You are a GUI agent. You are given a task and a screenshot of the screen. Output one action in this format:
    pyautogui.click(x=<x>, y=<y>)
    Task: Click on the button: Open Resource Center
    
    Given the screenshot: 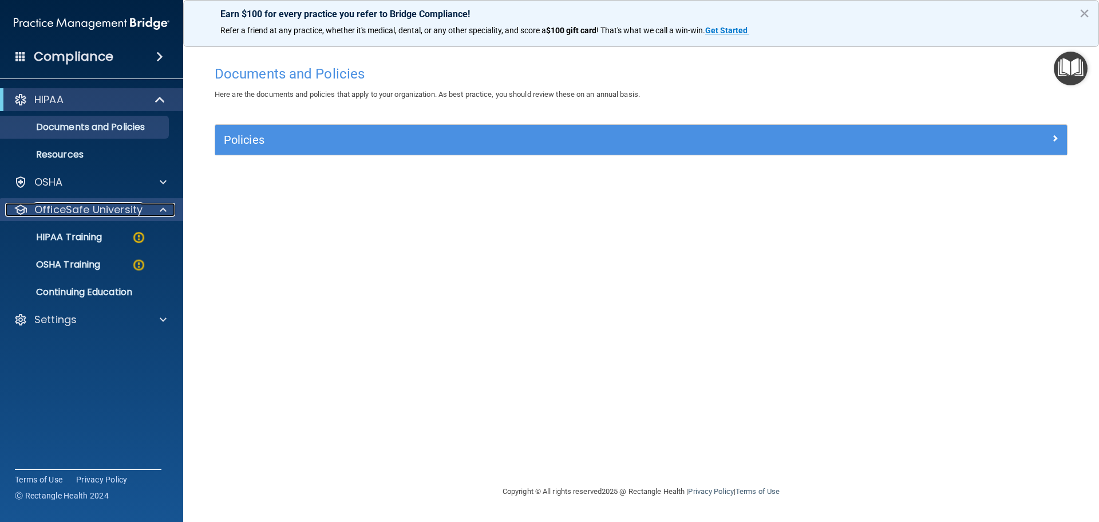 What is the action you would take?
    pyautogui.click(x=1071, y=68)
    